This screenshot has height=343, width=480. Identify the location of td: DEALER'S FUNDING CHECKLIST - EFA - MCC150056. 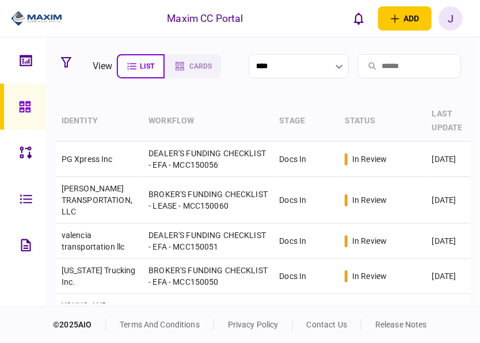
(208, 159).